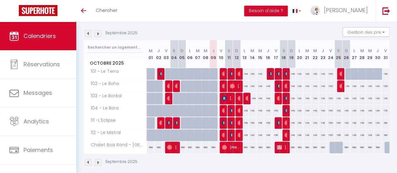 This screenshot has width=397, height=173. Describe the element at coordinates (307, 54) in the screenshot. I see `th: 21` at that location.